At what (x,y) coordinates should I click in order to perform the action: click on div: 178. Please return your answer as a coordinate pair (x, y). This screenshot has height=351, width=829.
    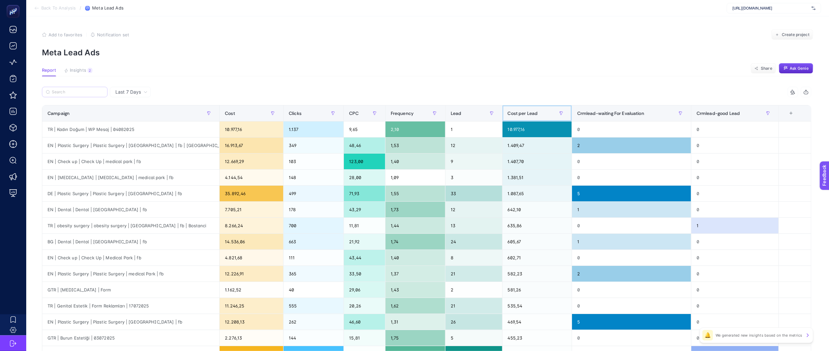
    Looking at the image, I should click on (313, 210).